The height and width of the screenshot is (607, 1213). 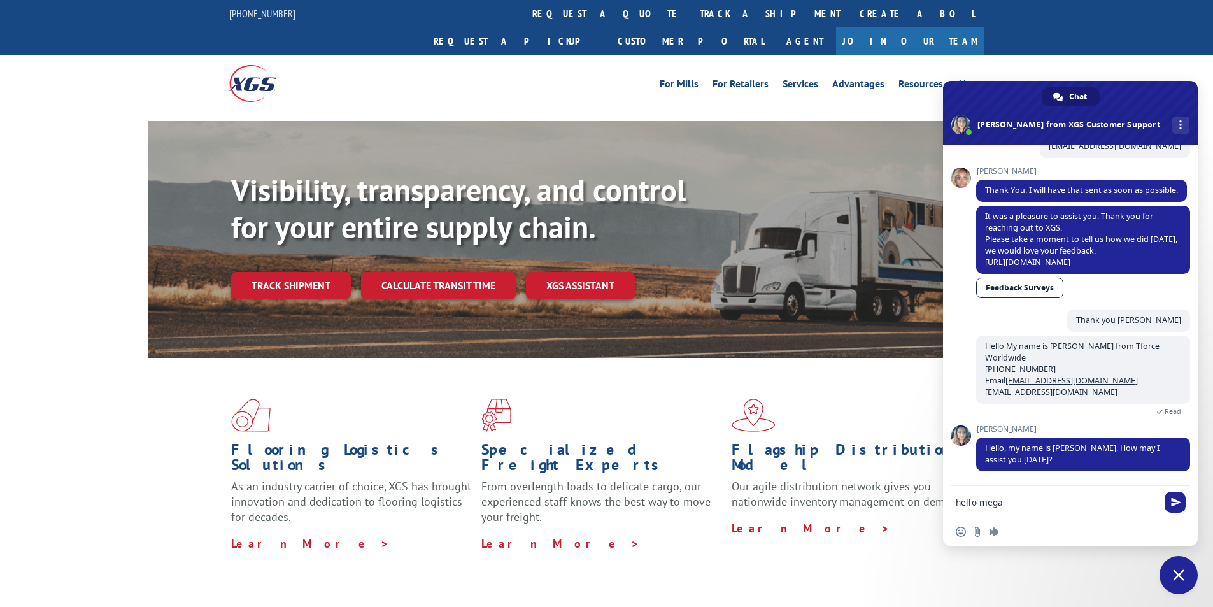 What do you see at coordinates (1081, 239) in the screenshot?
I see `span: It was a pleasure to assist you. Thank you for reaching out to XGS. Please take a moment to tell ...` at bounding box center [1081, 239].